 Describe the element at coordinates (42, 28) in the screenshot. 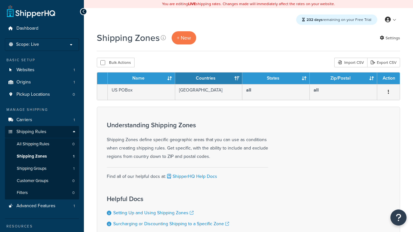

I see `li: Dashboard` at that location.